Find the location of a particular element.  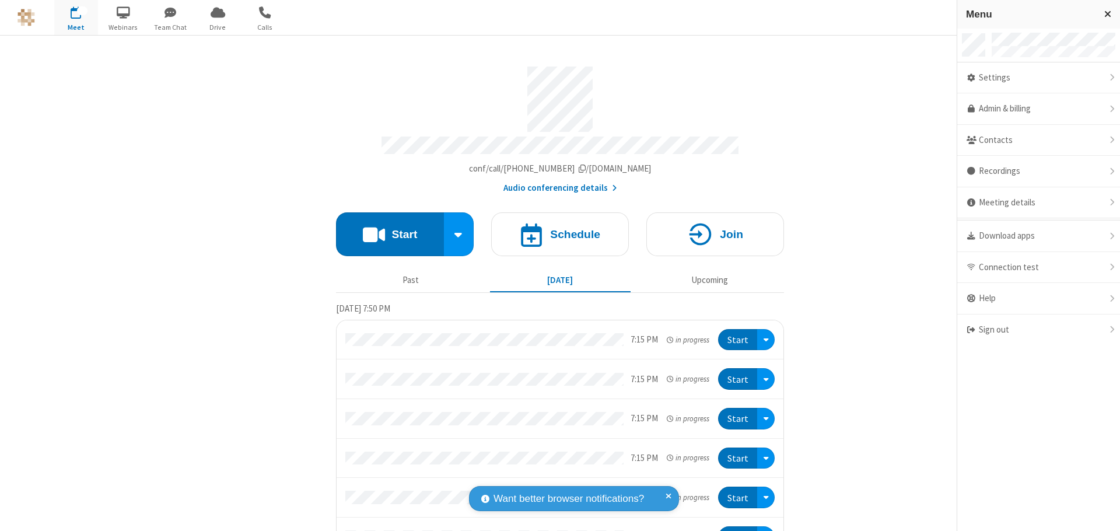

div: Start conference options is located at coordinates (459, 234).